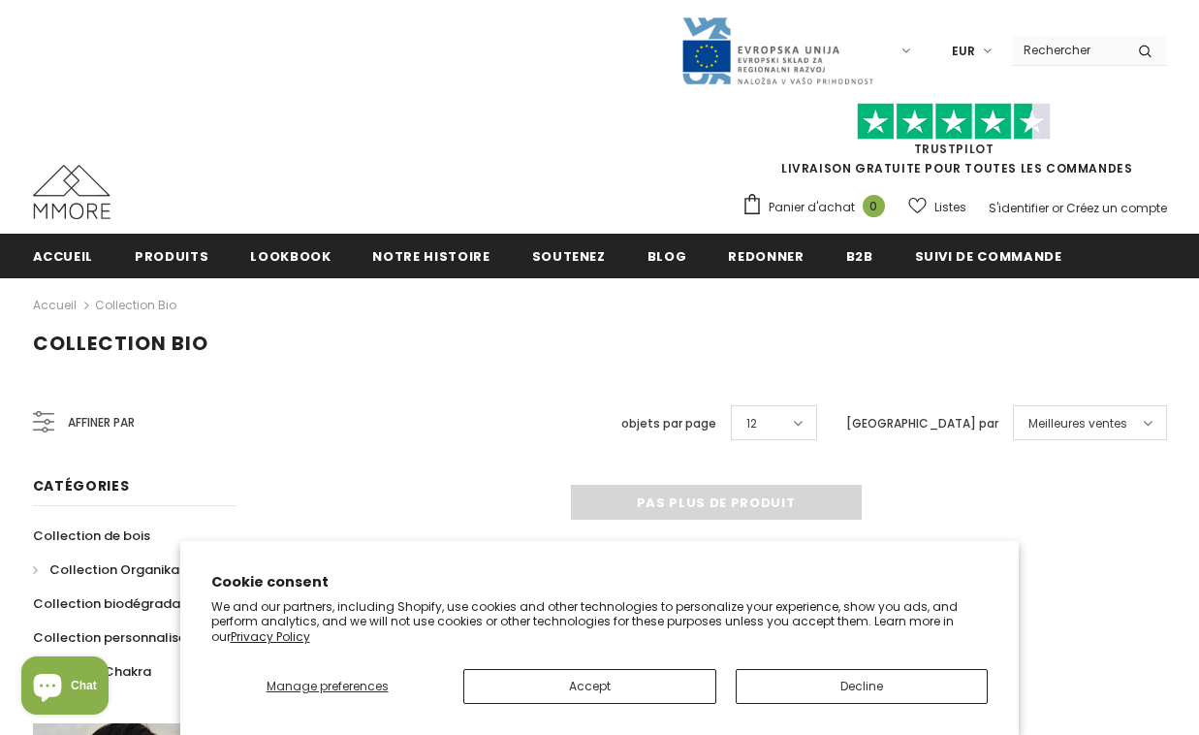 The width and height of the screenshot is (1199, 735). Describe the element at coordinates (172, 256) in the screenshot. I see `span: Produits` at that location.